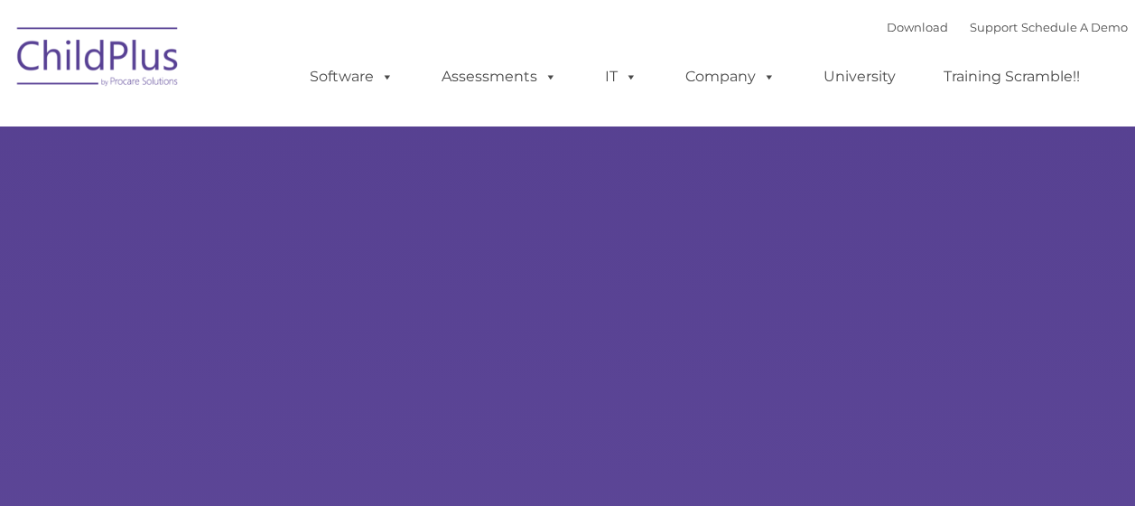 The width and height of the screenshot is (1135, 506). Describe the element at coordinates (917, 27) in the screenshot. I see `a: Download` at that location.